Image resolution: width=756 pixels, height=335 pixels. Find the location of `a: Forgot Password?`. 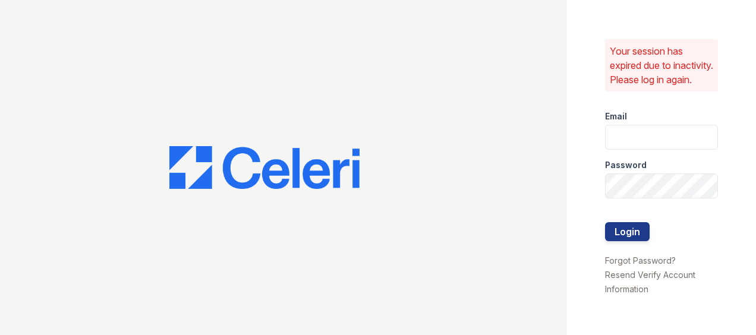

a: Forgot Password? is located at coordinates (640, 260).